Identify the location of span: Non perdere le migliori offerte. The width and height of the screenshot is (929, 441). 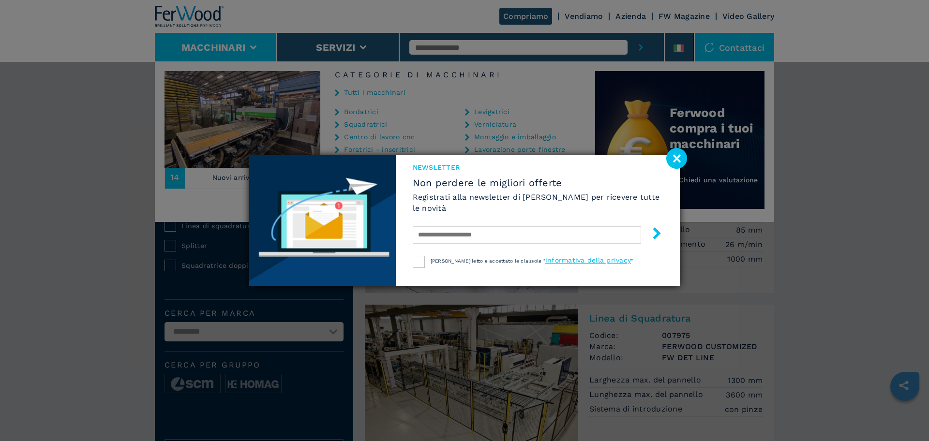
(537, 183).